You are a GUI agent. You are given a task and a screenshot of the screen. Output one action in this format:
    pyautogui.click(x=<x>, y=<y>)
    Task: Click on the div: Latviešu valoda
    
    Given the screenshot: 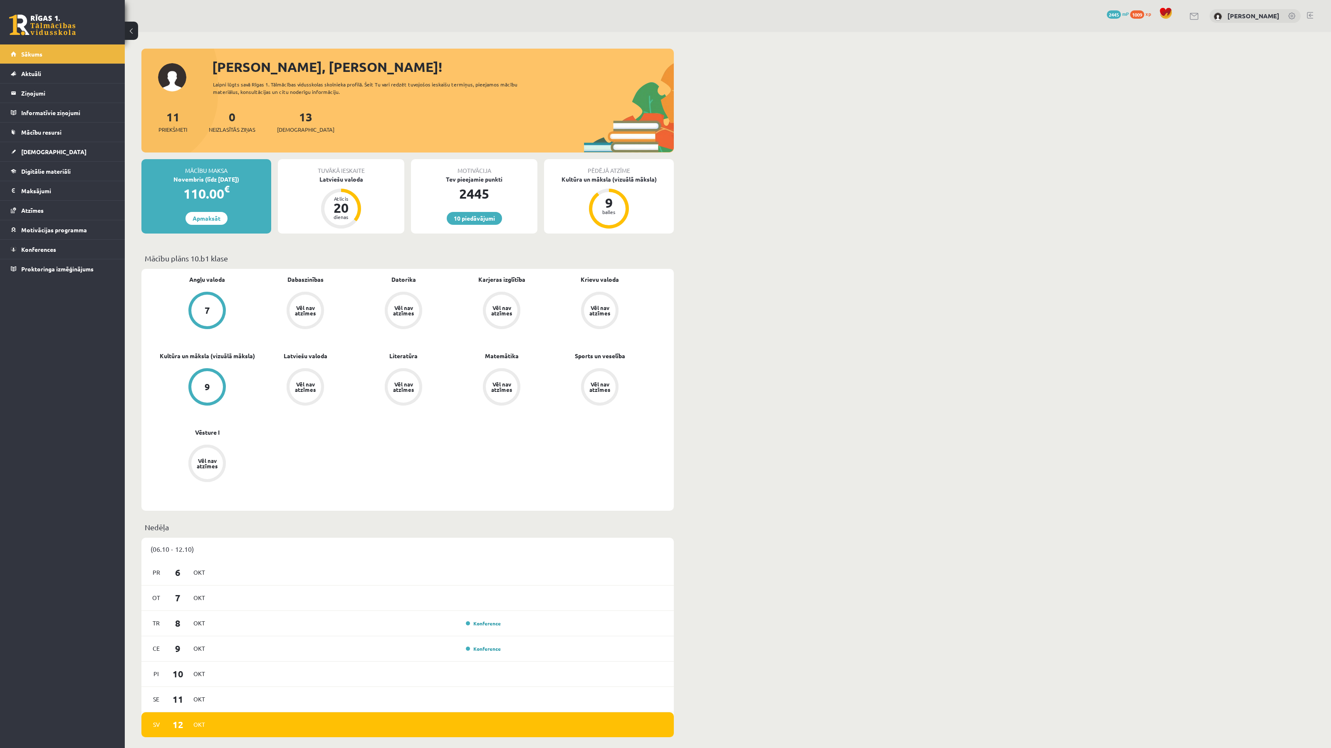 What is the action you would take?
    pyautogui.click(x=341, y=179)
    